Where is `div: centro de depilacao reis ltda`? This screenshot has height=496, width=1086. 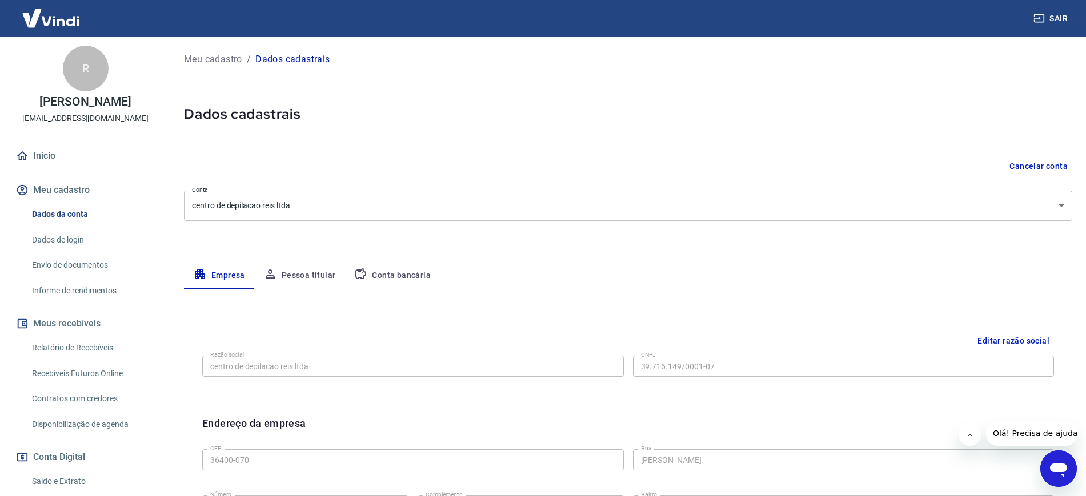
div: centro de depilacao reis ltda is located at coordinates (628, 206).